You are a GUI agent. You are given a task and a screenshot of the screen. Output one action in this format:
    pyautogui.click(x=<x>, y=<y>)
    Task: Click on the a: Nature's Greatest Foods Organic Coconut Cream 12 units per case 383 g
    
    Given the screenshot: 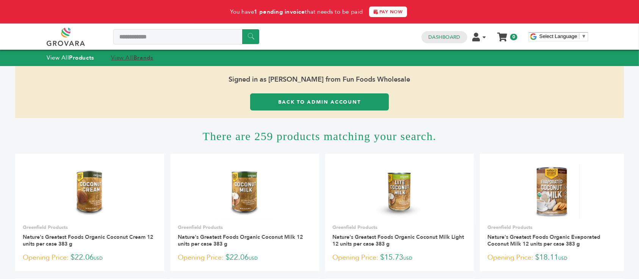 What is the action you would take?
    pyautogui.click(x=88, y=240)
    